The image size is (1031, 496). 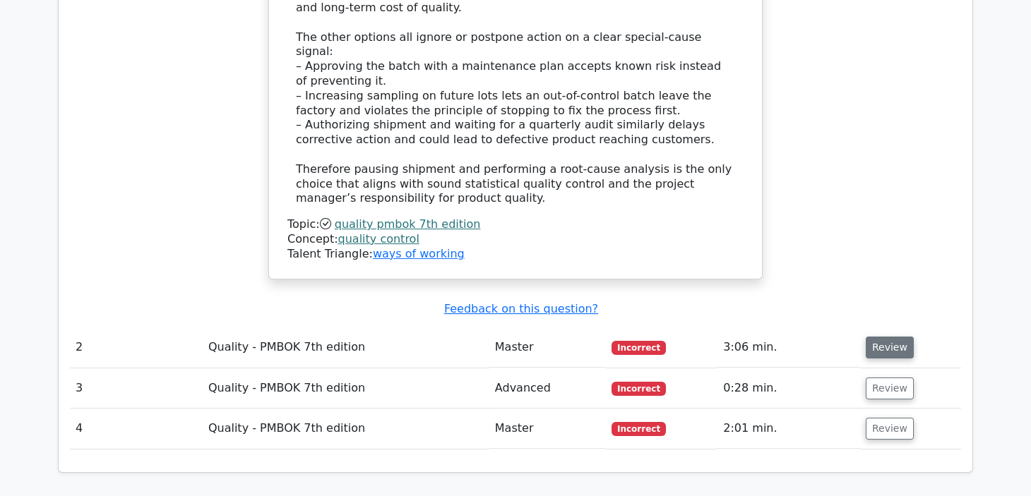 What do you see at coordinates (136, 347) in the screenshot?
I see `td: 2` at bounding box center [136, 347].